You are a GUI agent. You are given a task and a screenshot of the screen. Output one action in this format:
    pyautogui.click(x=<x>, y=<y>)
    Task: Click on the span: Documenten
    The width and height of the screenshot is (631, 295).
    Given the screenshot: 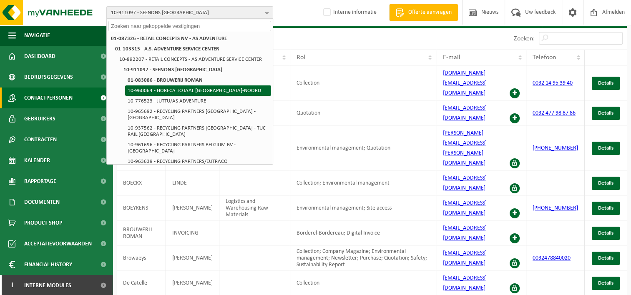 What is the action you would take?
    pyautogui.click(x=42, y=202)
    